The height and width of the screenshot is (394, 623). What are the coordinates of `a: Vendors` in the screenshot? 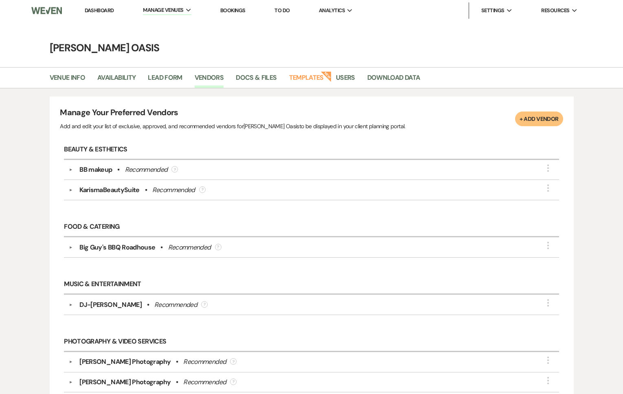 It's located at (209, 80).